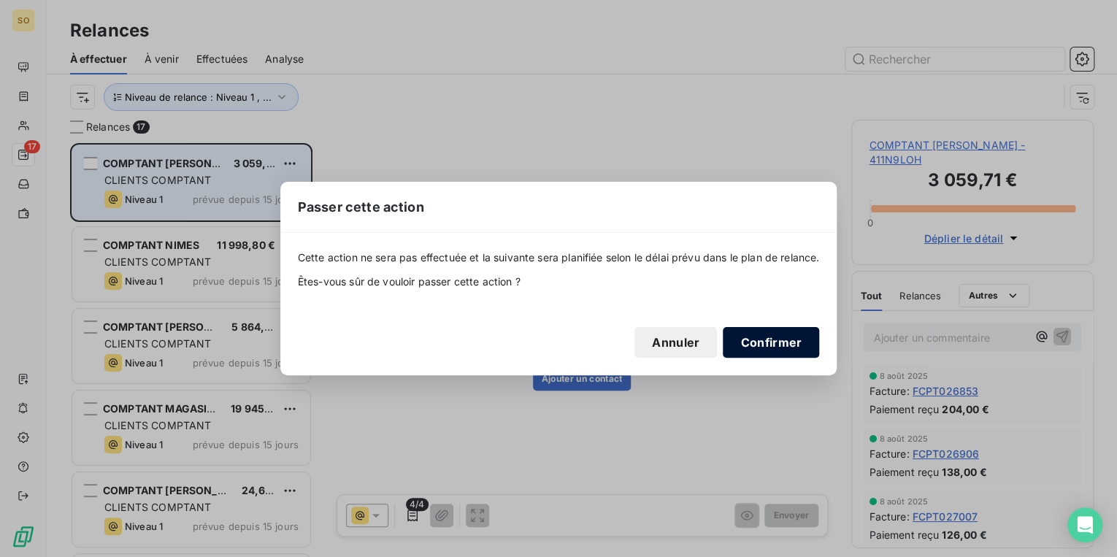  I want to click on div: Open Intercom Messenger, so click(1085, 525).